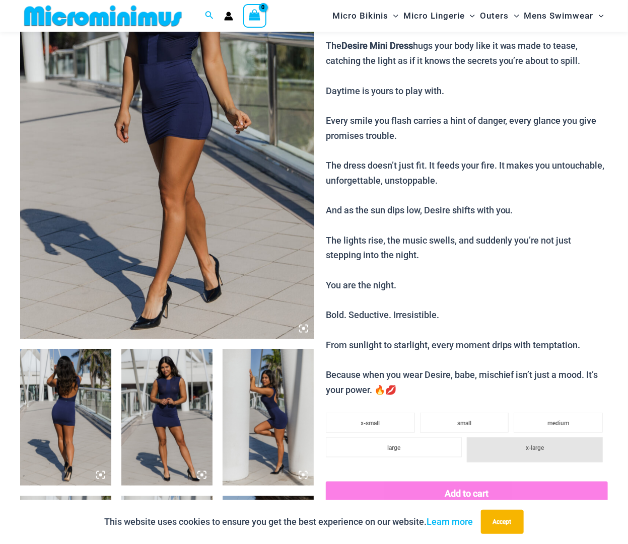  Describe the element at coordinates (535, 450) in the screenshot. I see `li: x-large` at that location.